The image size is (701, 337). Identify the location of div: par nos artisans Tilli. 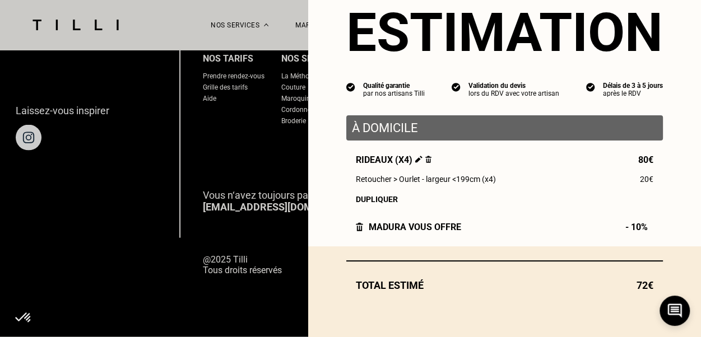
(394, 94).